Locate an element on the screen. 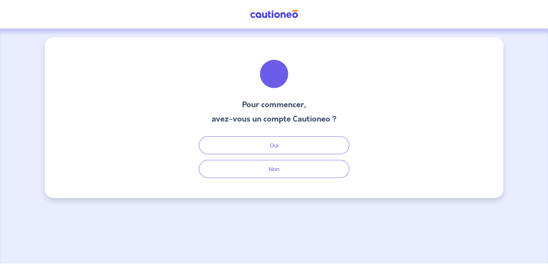  img: illu_welcome.svg is located at coordinates (274, 74).